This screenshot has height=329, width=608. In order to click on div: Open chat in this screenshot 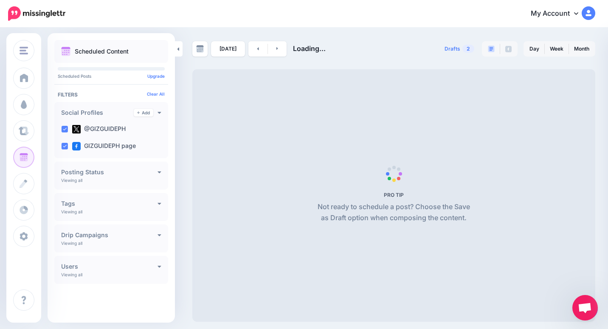, I will do `click(585, 308)`.